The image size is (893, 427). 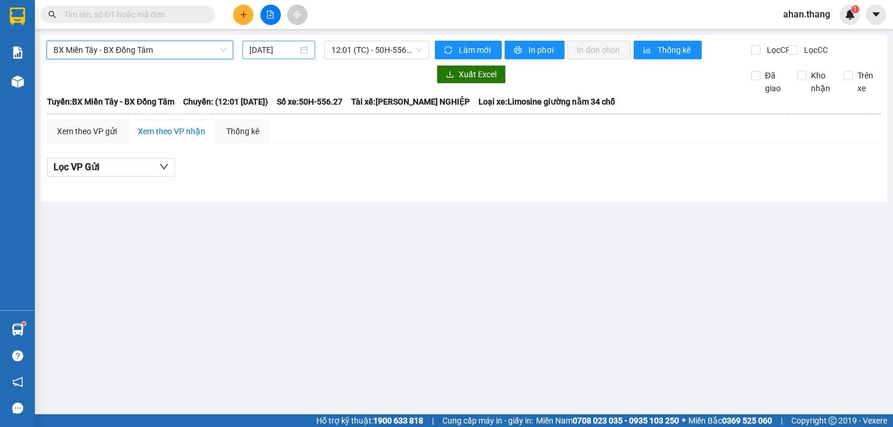 I want to click on span: copyright, so click(x=833, y=421).